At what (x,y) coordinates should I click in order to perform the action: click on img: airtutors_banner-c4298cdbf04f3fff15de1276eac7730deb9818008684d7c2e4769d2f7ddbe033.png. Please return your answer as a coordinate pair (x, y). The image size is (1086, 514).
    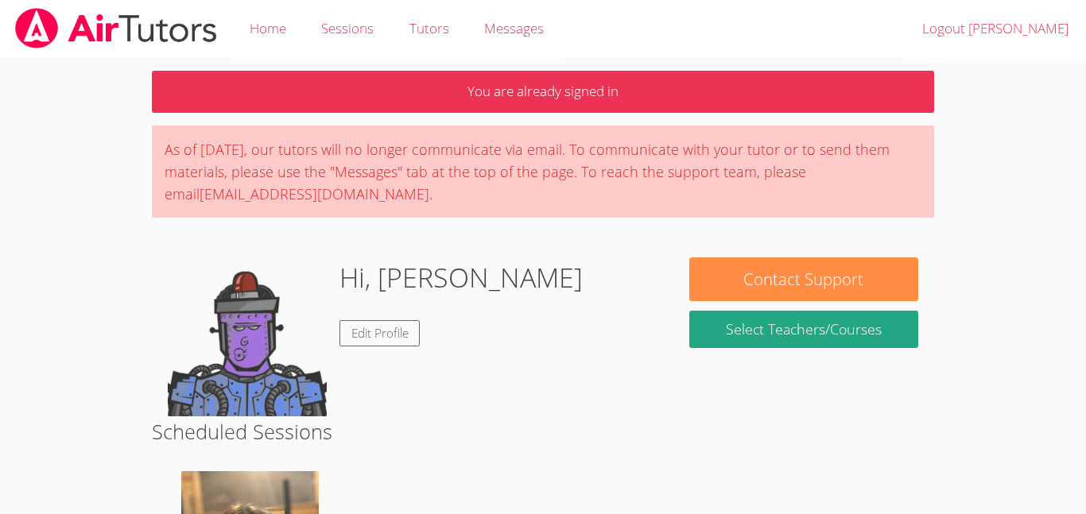
    Looking at the image, I should click on (116, 28).